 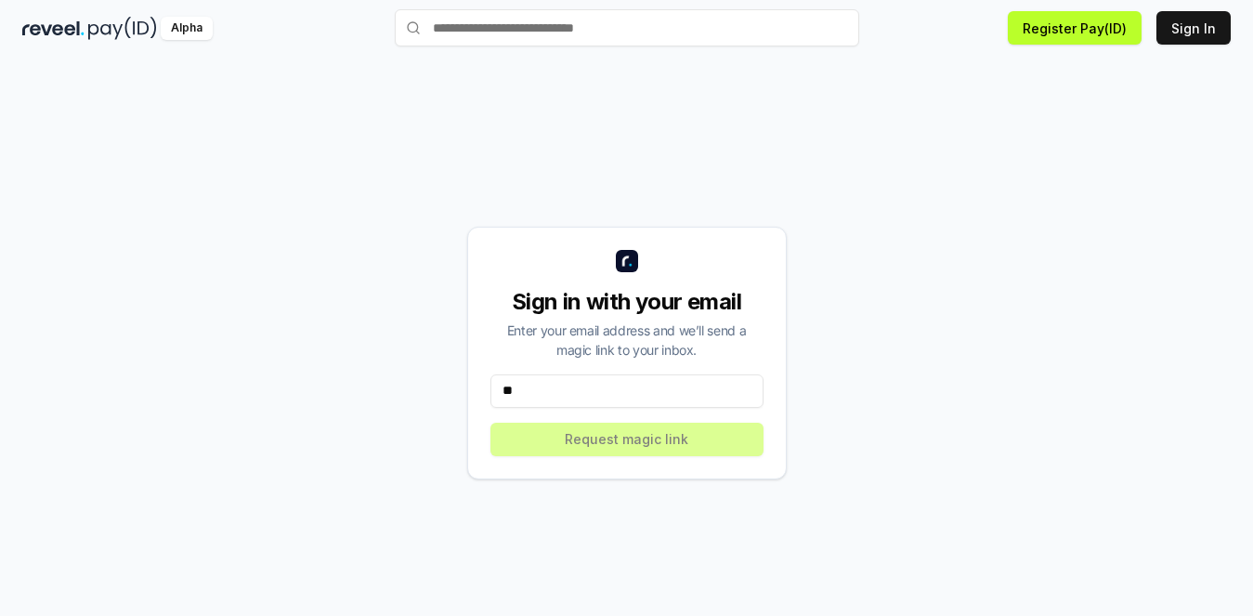 I want to click on div: Sign in with your email, so click(x=627, y=302).